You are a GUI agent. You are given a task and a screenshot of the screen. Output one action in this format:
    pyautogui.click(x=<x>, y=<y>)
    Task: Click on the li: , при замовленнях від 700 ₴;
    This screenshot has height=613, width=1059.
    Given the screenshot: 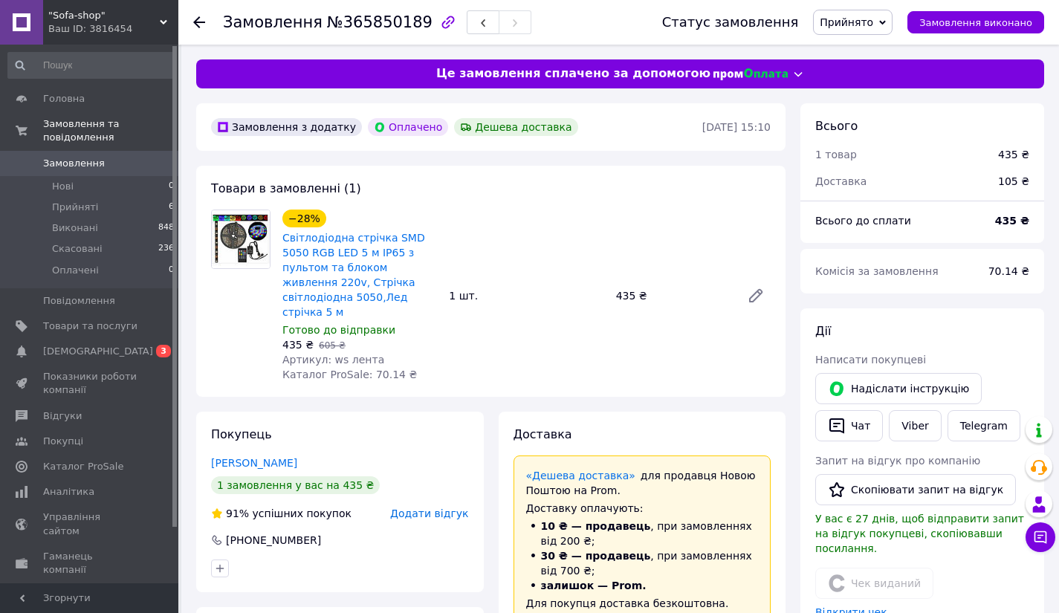 What is the action you would take?
    pyautogui.click(x=642, y=563)
    